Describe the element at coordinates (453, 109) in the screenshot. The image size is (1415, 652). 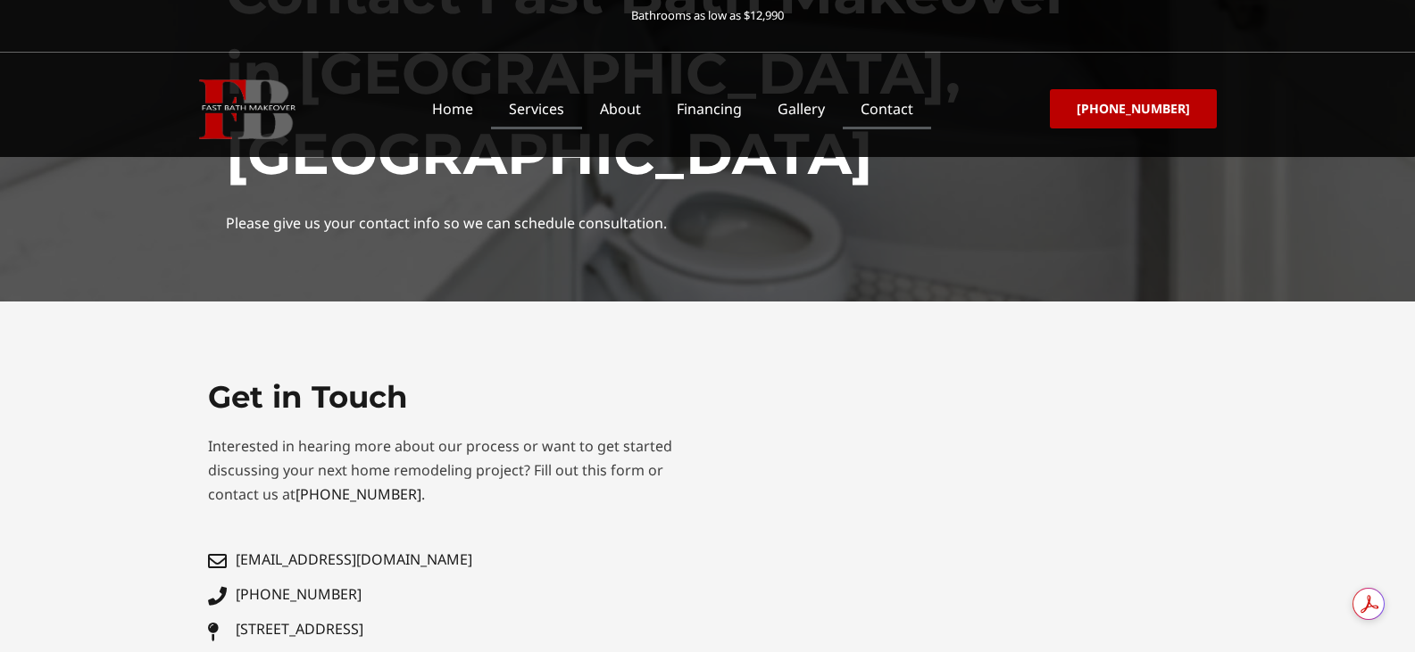
I see `a: Home` at that location.